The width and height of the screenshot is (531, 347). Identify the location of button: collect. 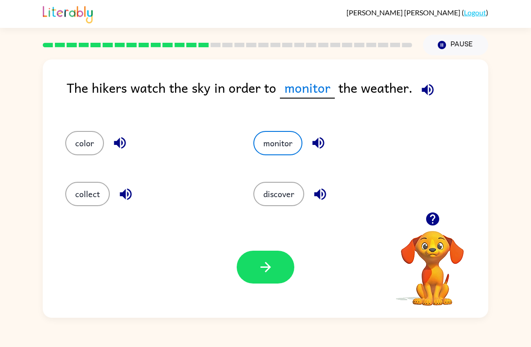
(87, 194).